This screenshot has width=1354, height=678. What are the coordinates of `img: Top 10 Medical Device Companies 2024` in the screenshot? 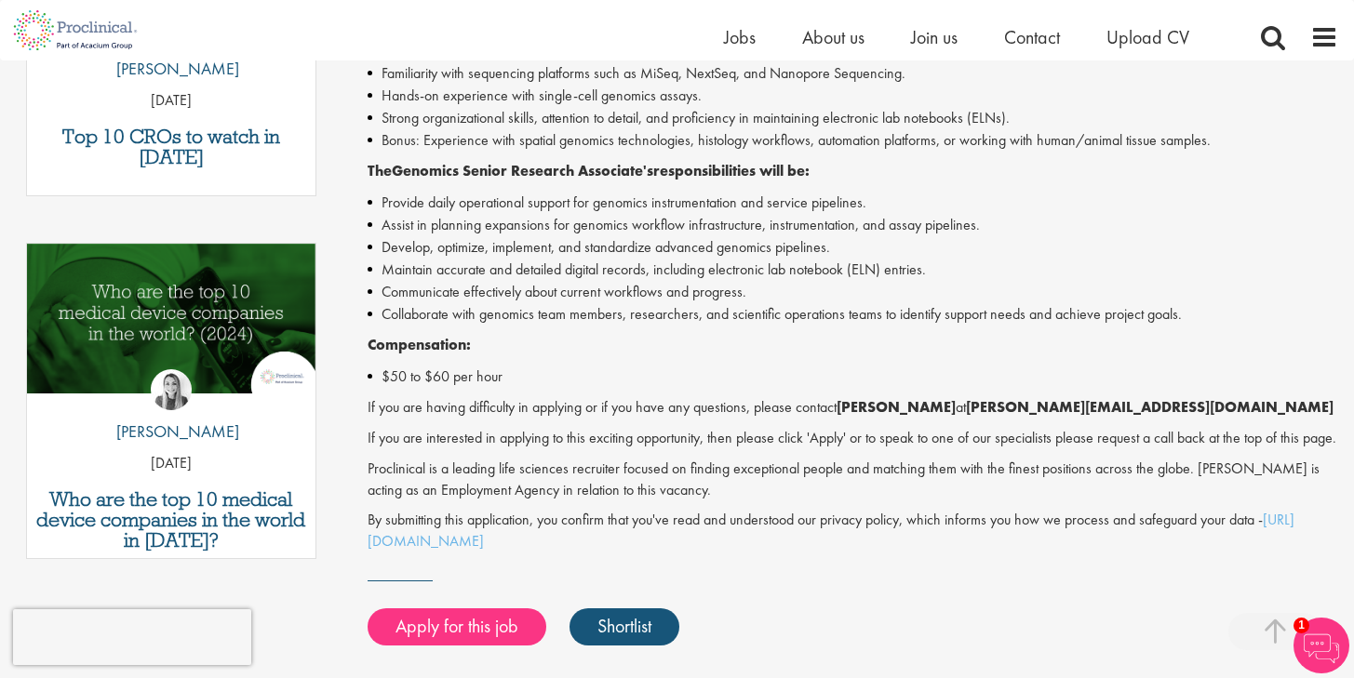 It's located at (171, 318).